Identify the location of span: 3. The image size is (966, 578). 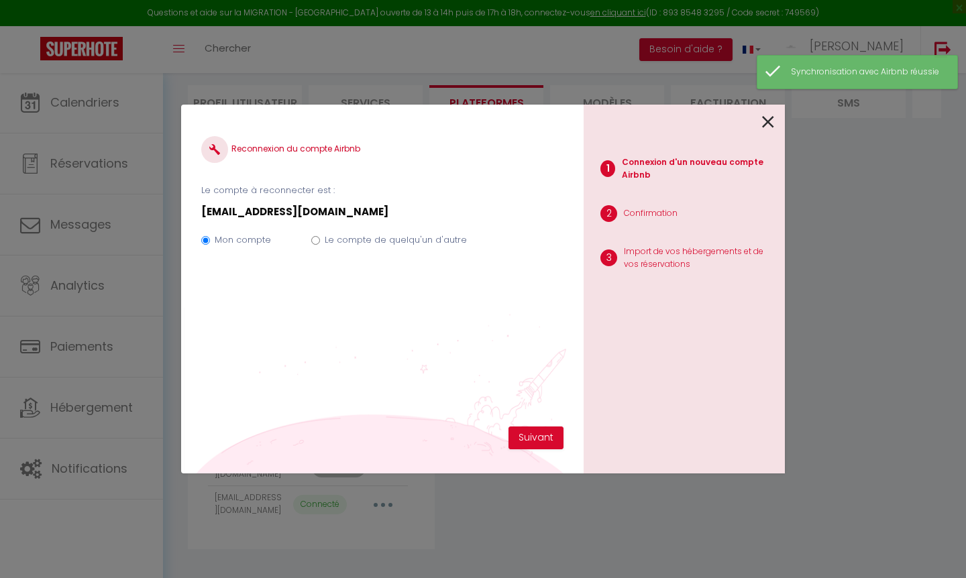
(608, 258).